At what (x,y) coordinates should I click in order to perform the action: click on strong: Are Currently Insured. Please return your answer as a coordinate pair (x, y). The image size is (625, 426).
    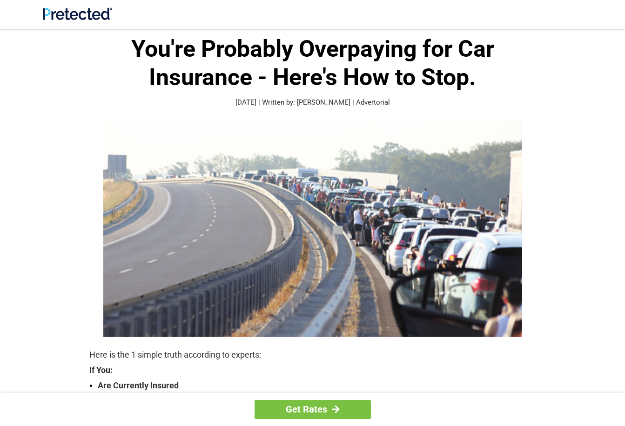
    Looking at the image, I should click on (317, 386).